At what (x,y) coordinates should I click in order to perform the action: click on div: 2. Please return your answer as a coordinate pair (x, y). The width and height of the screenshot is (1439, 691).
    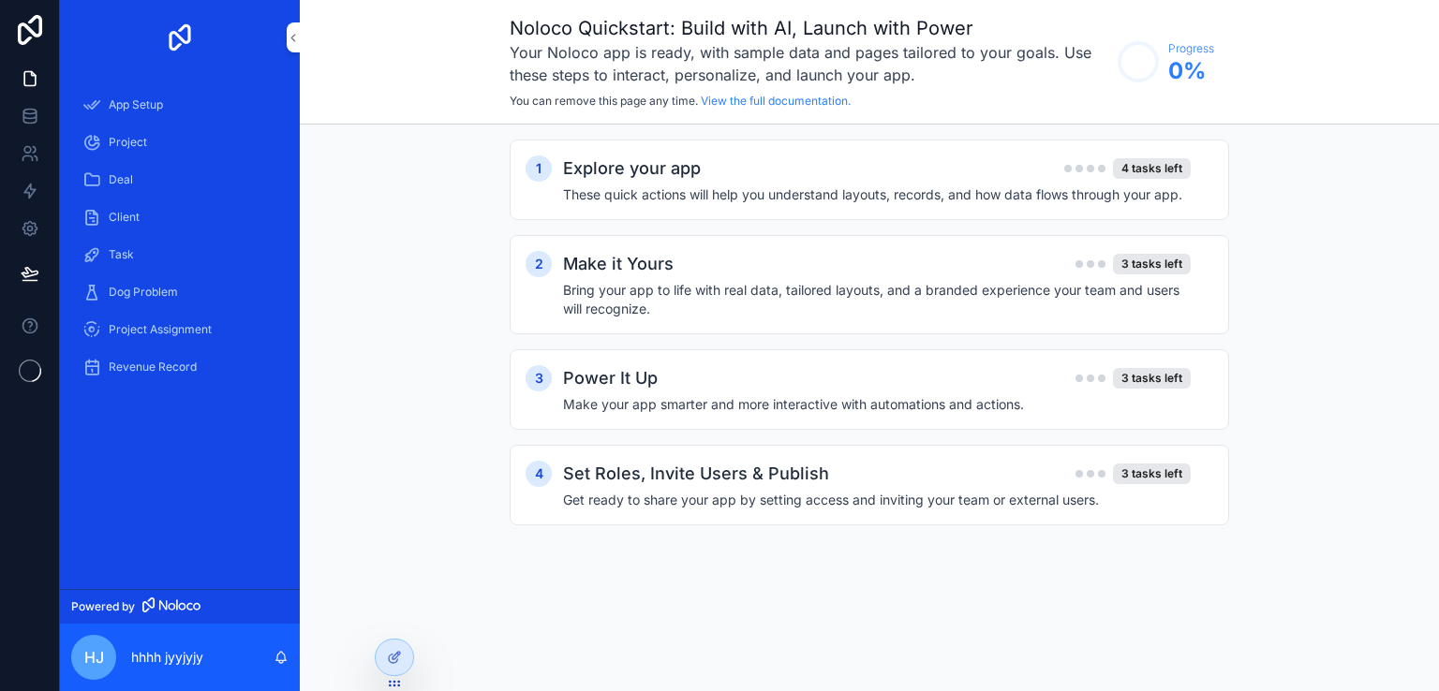
    Looking at the image, I should click on (539, 264).